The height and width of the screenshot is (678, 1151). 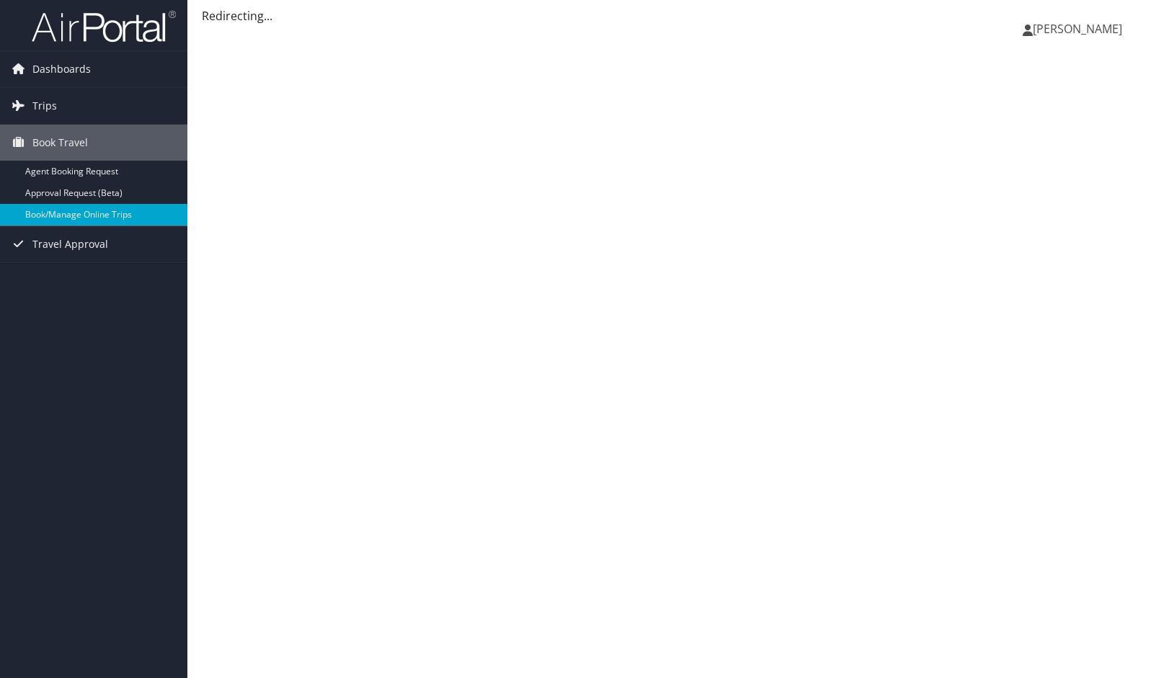 What do you see at coordinates (45, 106) in the screenshot?
I see `span: Trips` at bounding box center [45, 106].